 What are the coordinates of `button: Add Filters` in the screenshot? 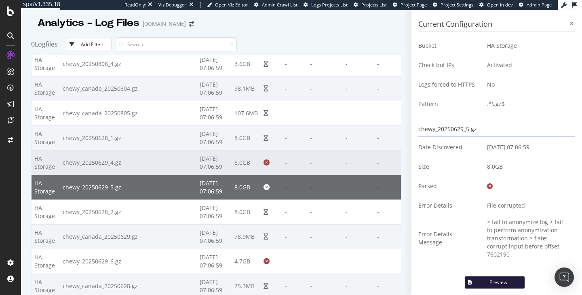 It's located at (89, 44).